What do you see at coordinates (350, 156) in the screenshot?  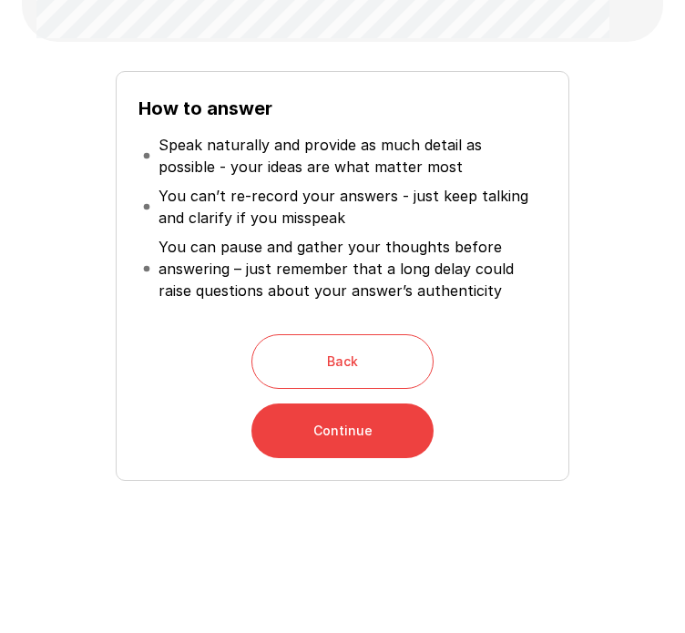 I see `p: Speak naturally and provide as much detail as possible - your ideas are what matter most` at bounding box center [350, 156].